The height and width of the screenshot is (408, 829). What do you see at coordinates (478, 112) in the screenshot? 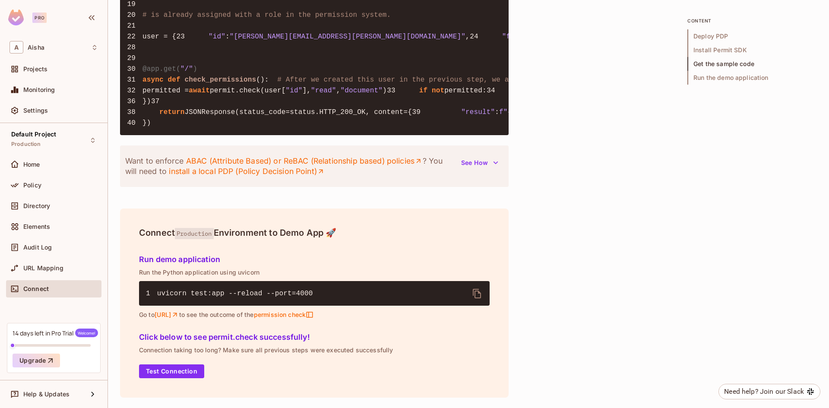
I see `span: "result"` at bounding box center [478, 112].